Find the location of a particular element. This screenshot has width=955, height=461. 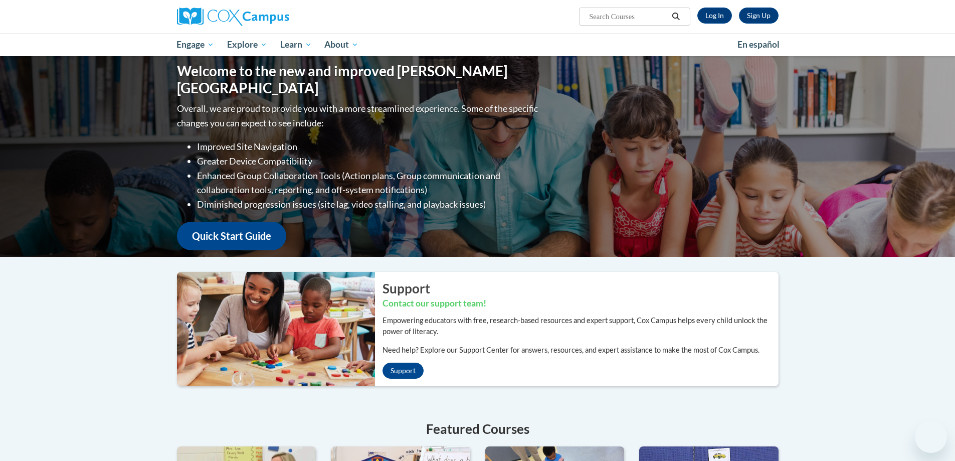

button: Search is located at coordinates (676, 17).